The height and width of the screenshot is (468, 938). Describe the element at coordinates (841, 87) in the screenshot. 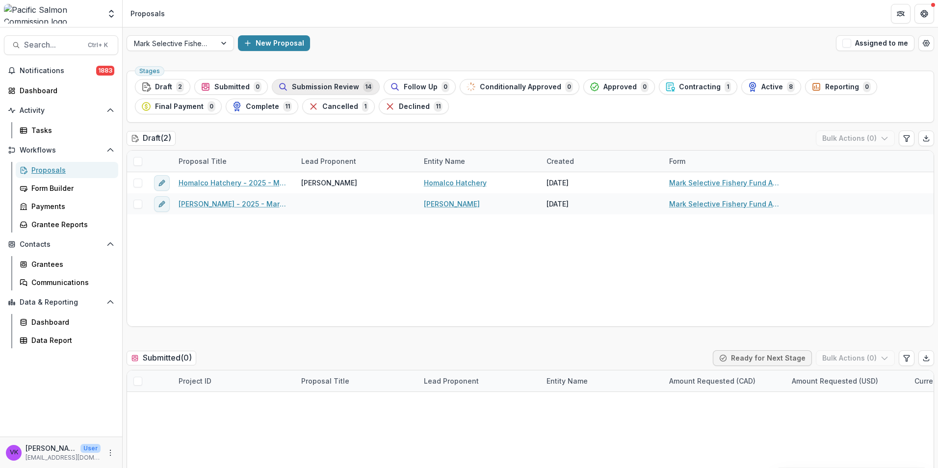

I see `button: Reporting0` at that location.